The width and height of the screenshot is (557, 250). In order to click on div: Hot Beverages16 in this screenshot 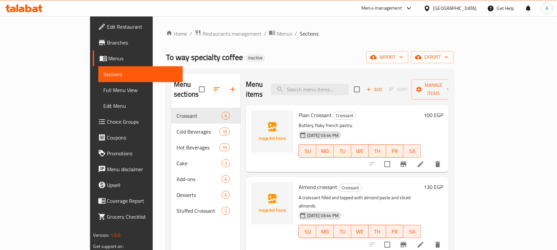, I will do `click(206, 147)`.